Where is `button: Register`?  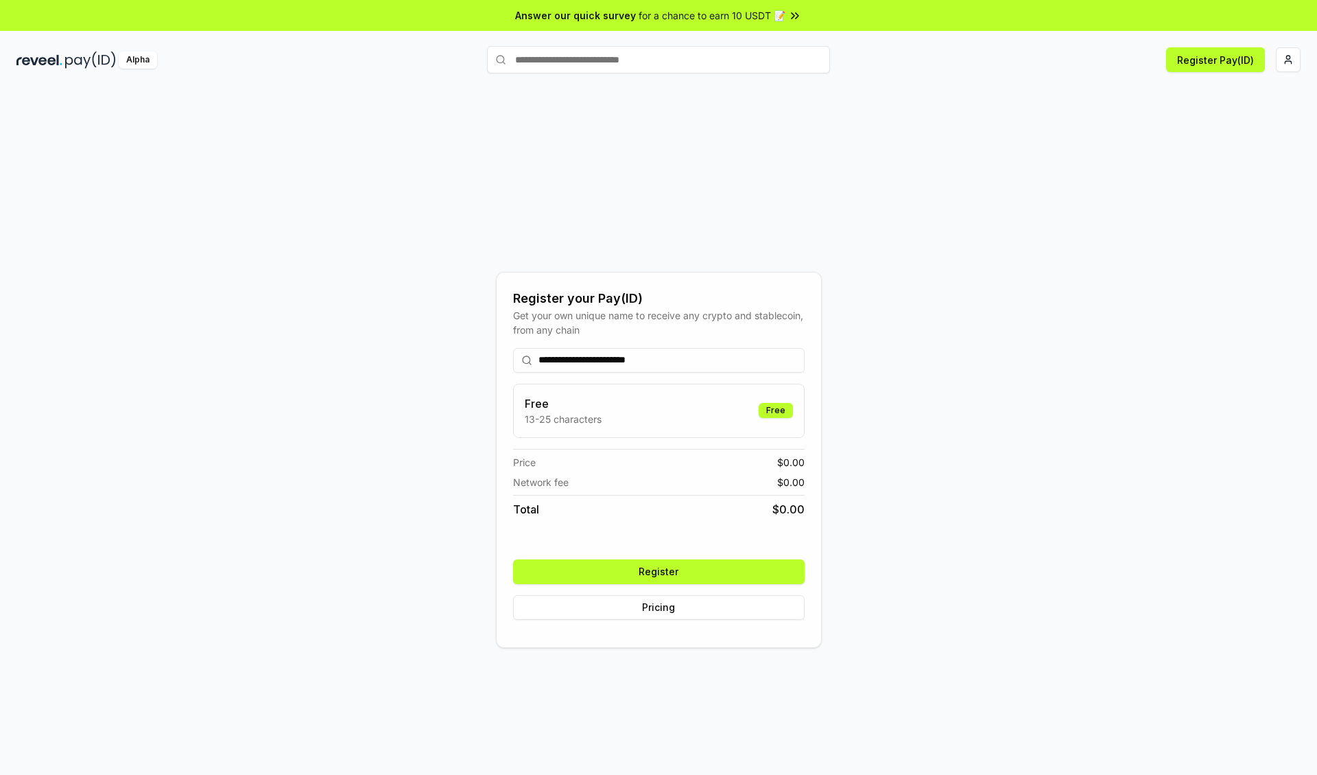
button: Register is located at coordinates (659, 572).